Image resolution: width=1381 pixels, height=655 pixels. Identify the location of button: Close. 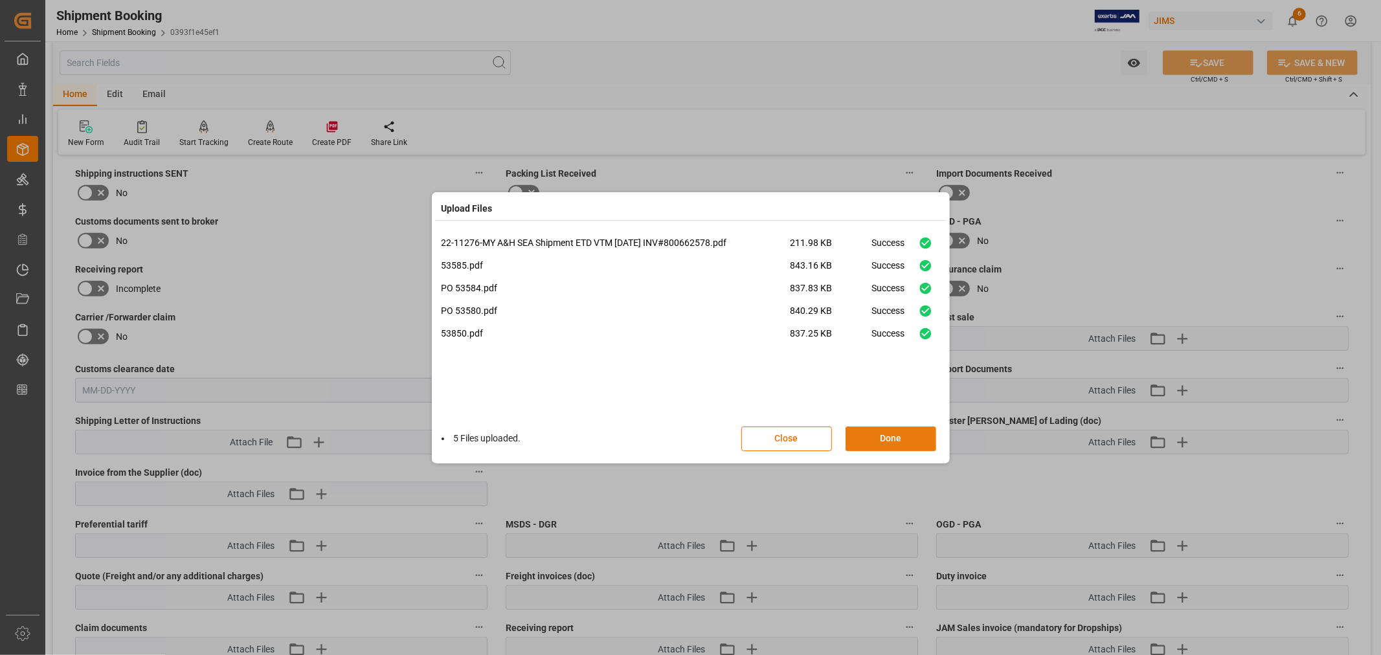
(787, 439).